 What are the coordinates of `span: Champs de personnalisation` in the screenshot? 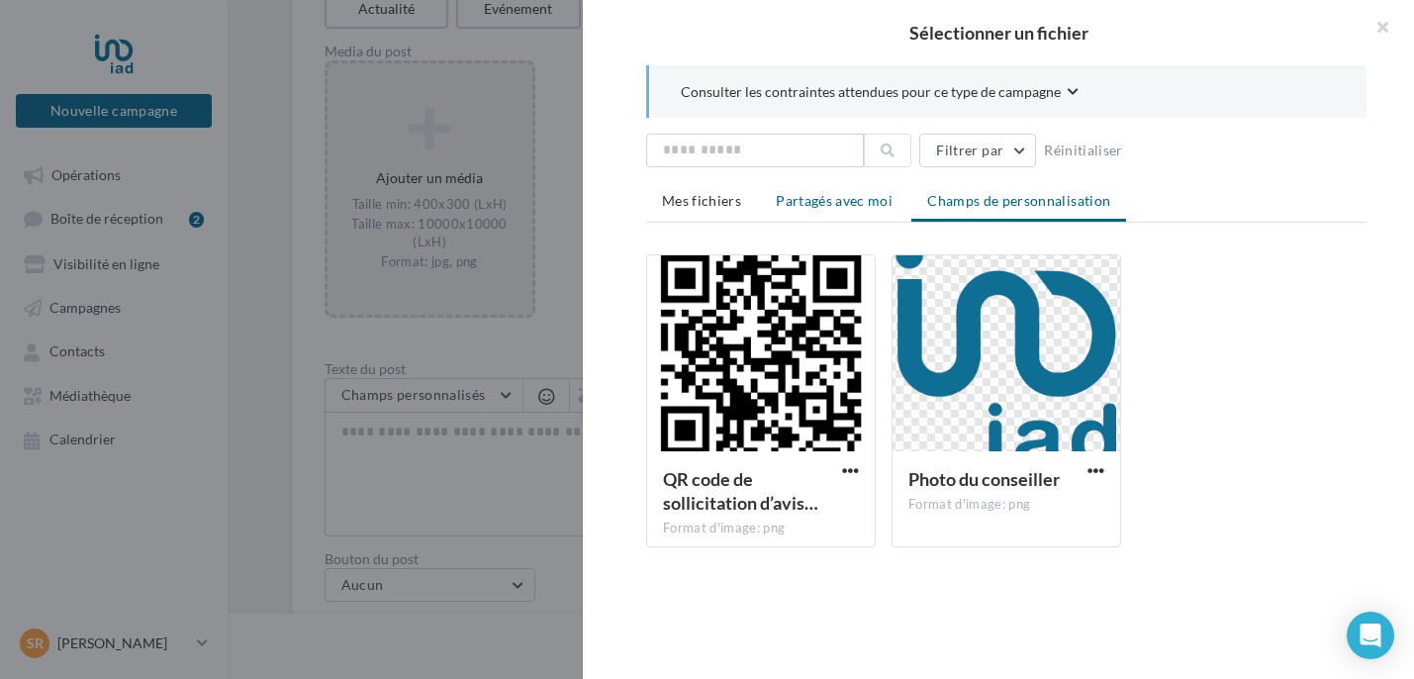 It's located at (1018, 200).